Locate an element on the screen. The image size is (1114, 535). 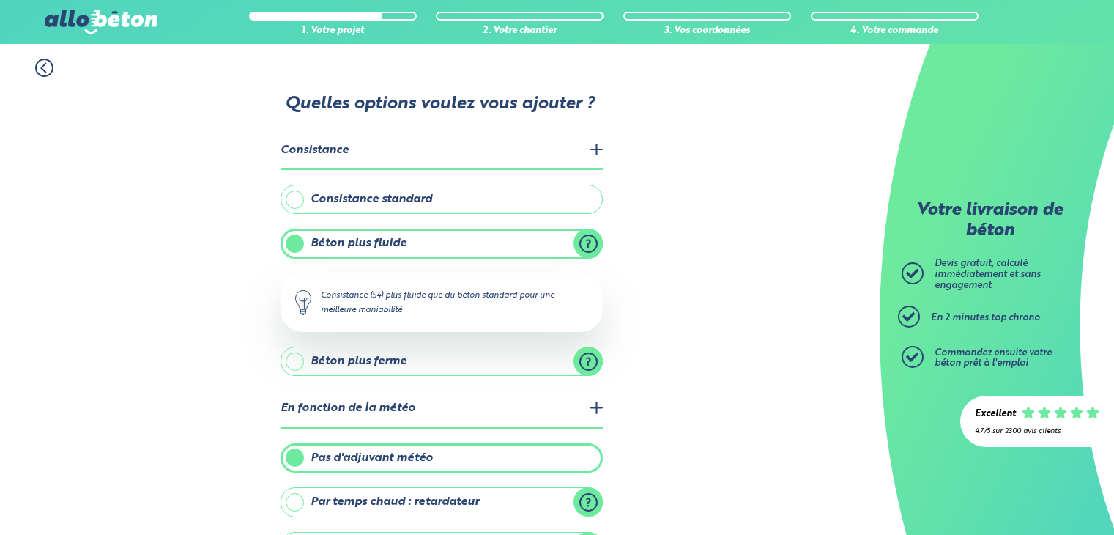
div: 1. Votre projet is located at coordinates (332, 31).